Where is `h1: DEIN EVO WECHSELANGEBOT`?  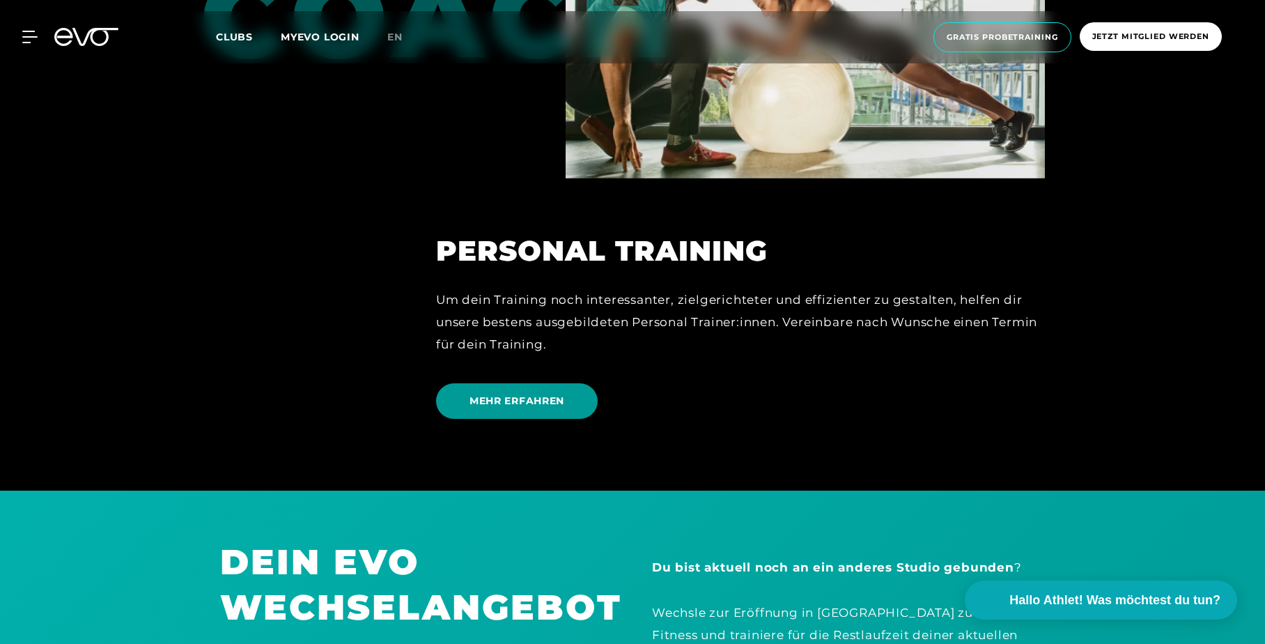
h1: DEIN EVO WECHSELANGEBOT is located at coordinates (417, 584).